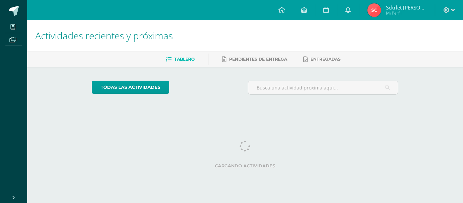 The width and height of the screenshot is (463, 203). What do you see at coordinates (180, 59) in the screenshot?
I see `a: Tablero` at bounding box center [180, 59].